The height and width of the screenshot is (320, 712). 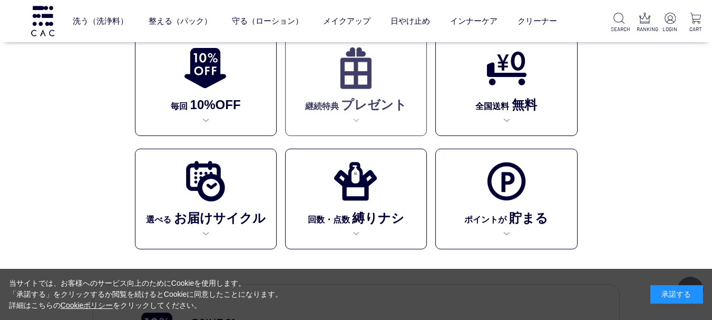 What do you see at coordinates (206, 199) in the screenshot?
I see `a: 選べるお届けサイクル 選べるお届けサイクル` at bounding box center [206, 199].